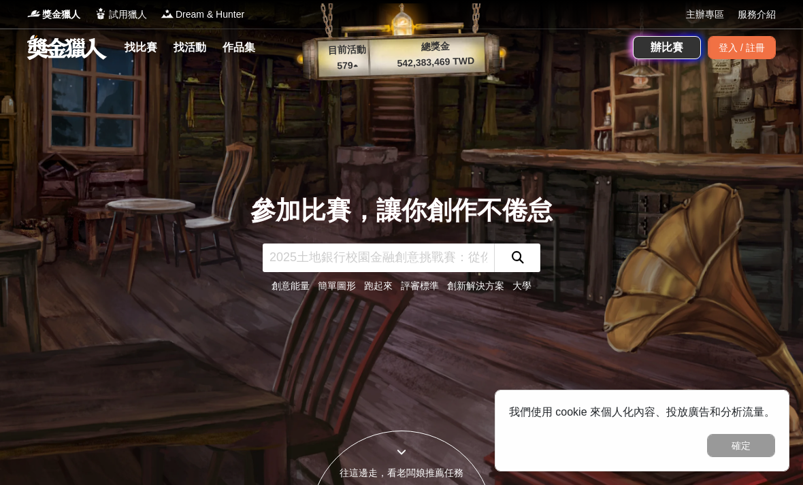 Image resolution: width=803 pixels, height=485 pixels. What do you see at coordinates (420, 286) in the screenshot?
I see `a: 評審標準` at bounding box center [420, 286].